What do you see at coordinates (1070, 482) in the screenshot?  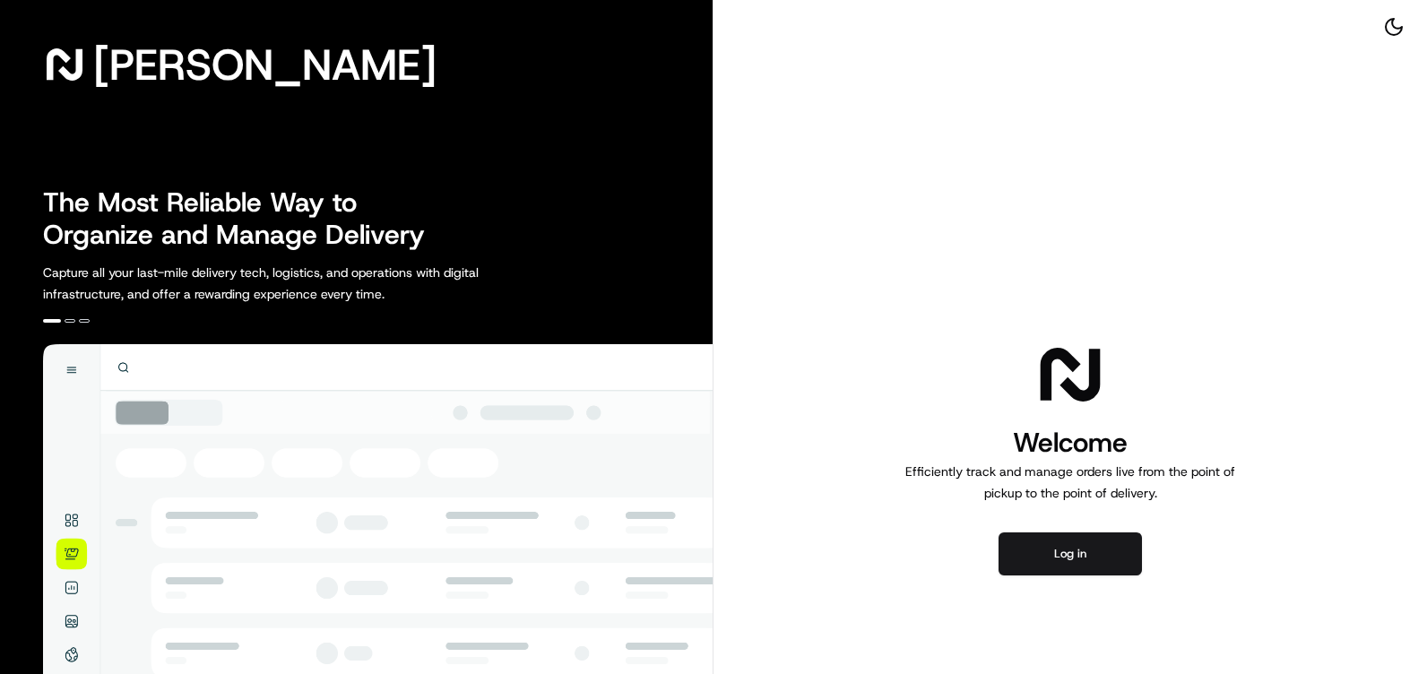 I see `p: Efficiently track and manage orders live from the point of pickup to the point of delivery.` at bounding box center [1070, 482].